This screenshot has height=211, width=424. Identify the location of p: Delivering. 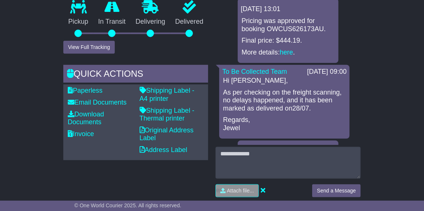
(151, 22).